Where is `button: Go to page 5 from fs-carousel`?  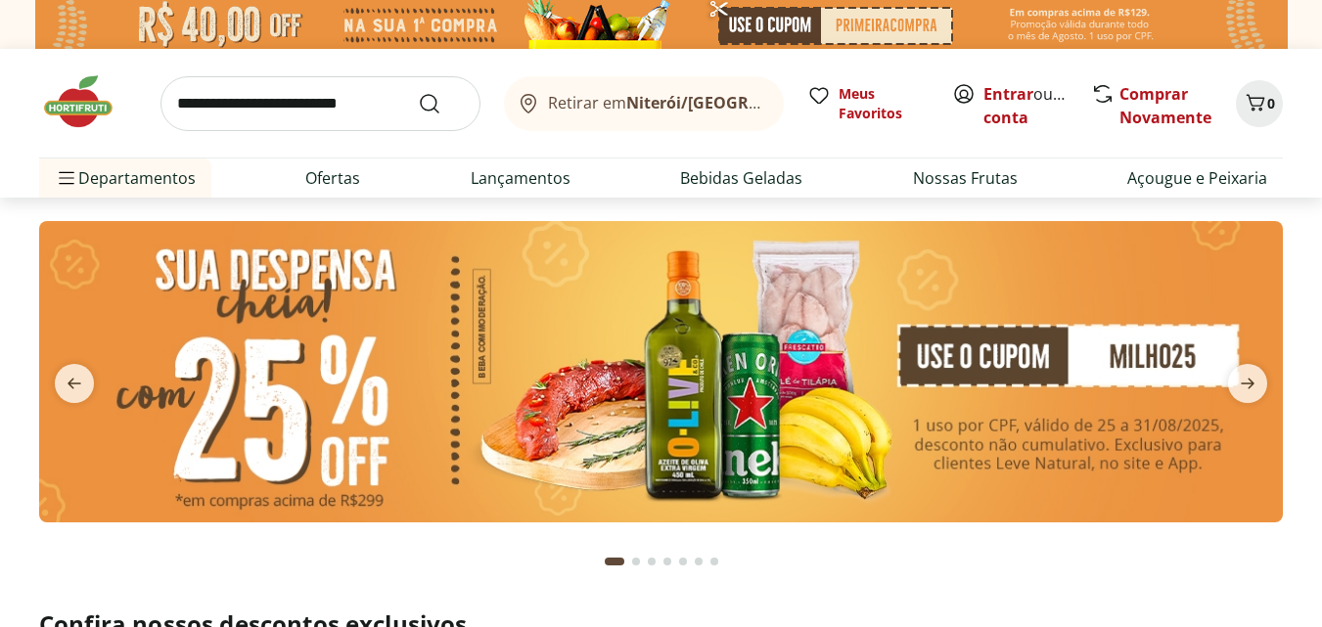 button: Go to page 5 from fs-carousel is located at coordinates (683, 562).